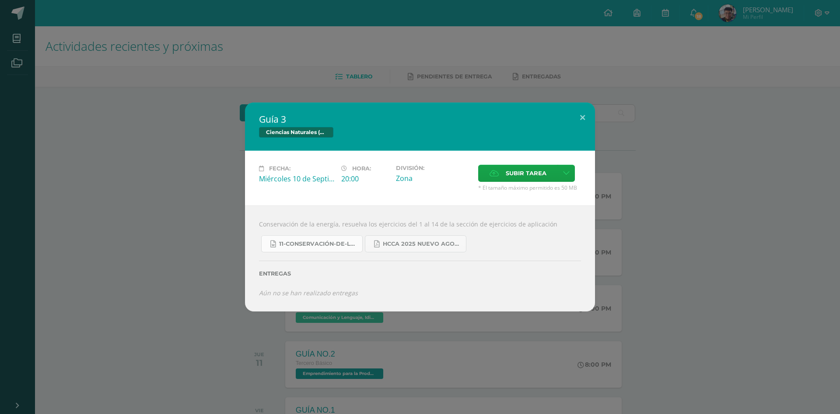 The width and height of the screenshot is (840, 414). What do you see at coordinates (420, 258) in the screenshot?
I see `div: Conservación de la energía, resuelva los ejercicios del 1 al 14 de la sección de ejercicios de ap...` at bounding box center [420, 258].